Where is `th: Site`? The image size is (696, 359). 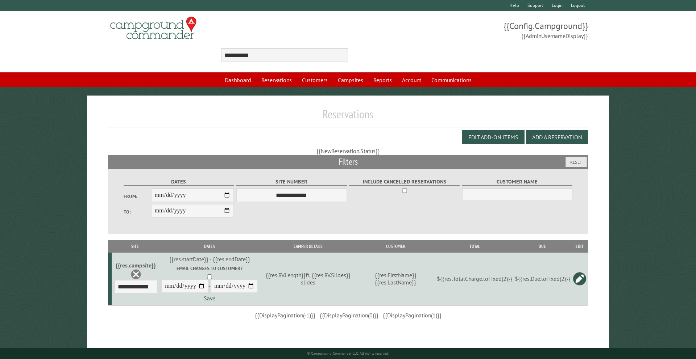 th: Site is located at coordinates (135, 246).